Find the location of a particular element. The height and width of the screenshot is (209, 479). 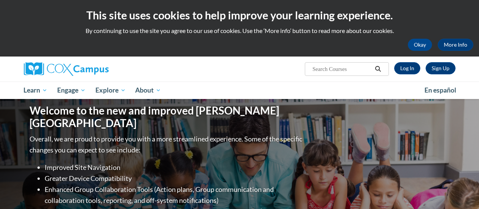

img: Cox Campus is located at coordinates (66, 69).